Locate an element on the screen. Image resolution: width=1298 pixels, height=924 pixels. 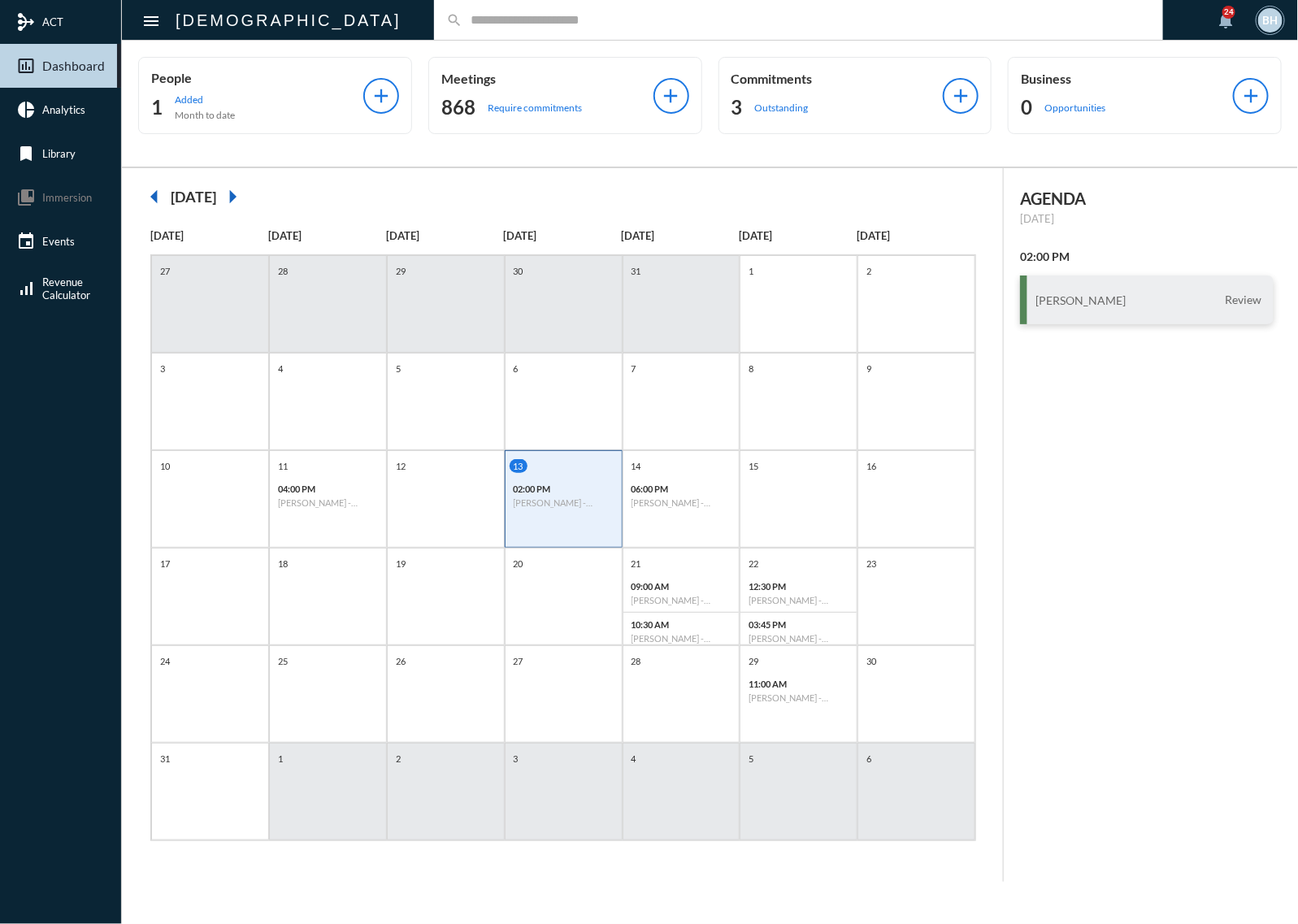
p: Opportunities is located at coordinates (1074, 107).